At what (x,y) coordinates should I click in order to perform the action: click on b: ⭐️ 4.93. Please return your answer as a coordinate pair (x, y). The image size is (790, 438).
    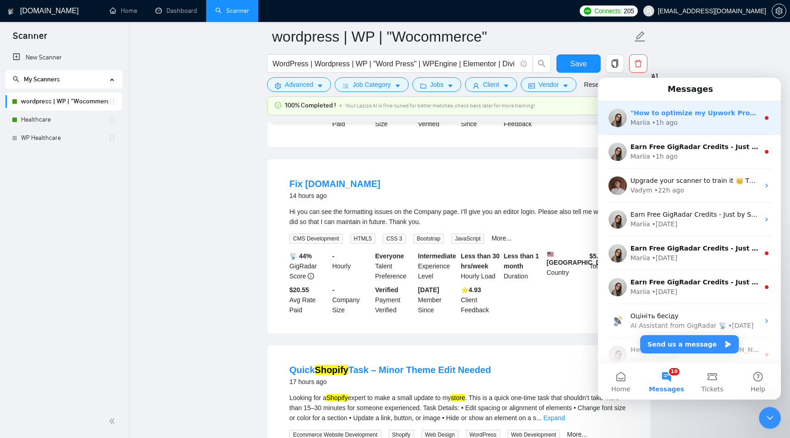
    Looking at the image, I should click on (471, 290).